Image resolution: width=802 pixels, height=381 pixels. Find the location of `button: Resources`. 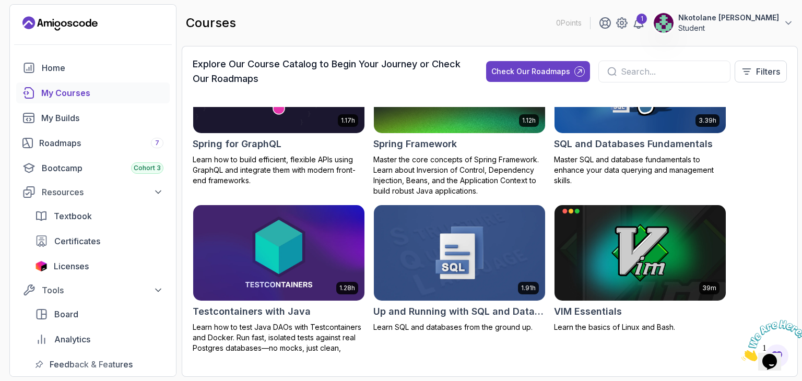

button: Resources is located at coordinates (93, 192).